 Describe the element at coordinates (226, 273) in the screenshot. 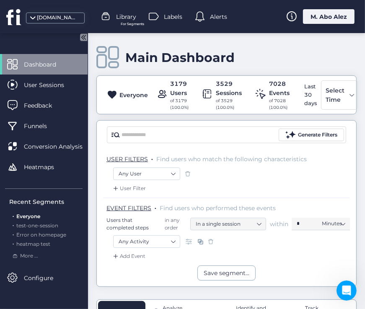

I see `div: Save segment...` at that location.